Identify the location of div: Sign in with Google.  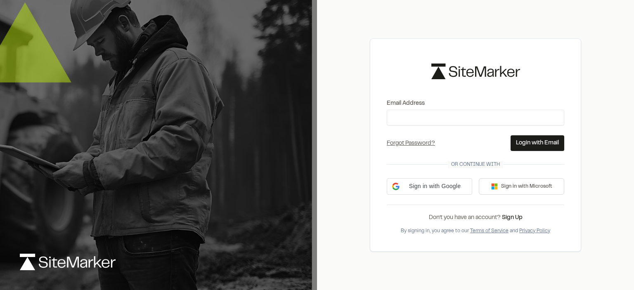
(429, 186).